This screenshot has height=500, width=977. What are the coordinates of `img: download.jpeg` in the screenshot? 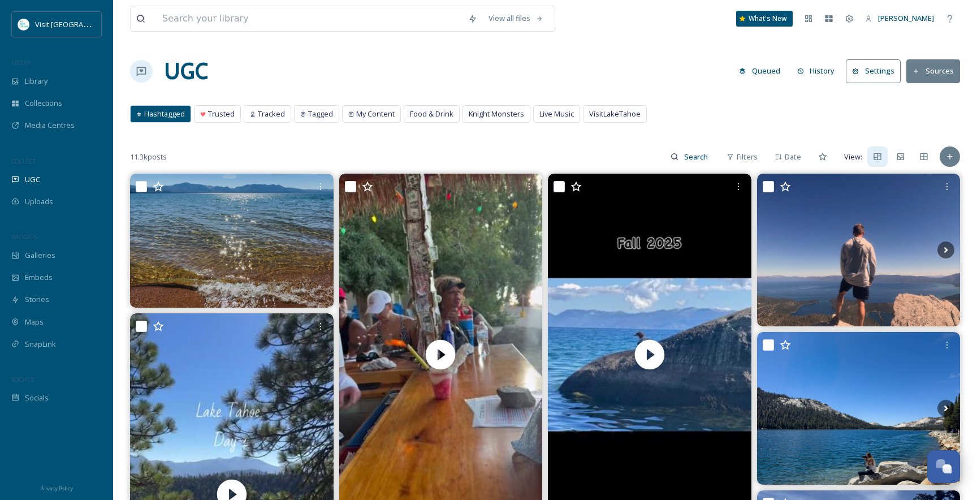 It's located at (24, 24).